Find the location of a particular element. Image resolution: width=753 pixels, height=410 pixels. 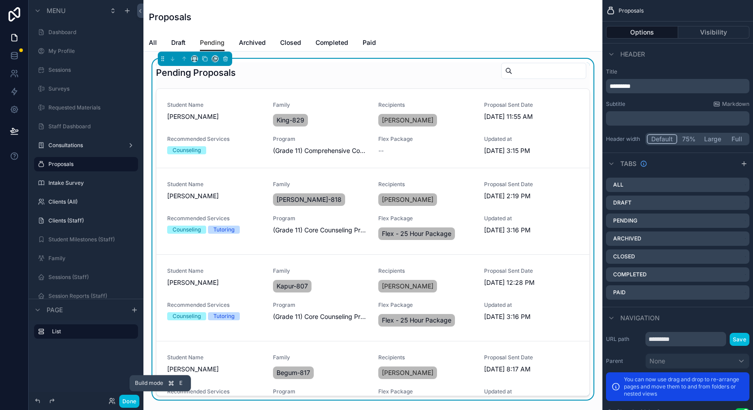

a: Sessions (Staff) is located at coordinates (91, 277).